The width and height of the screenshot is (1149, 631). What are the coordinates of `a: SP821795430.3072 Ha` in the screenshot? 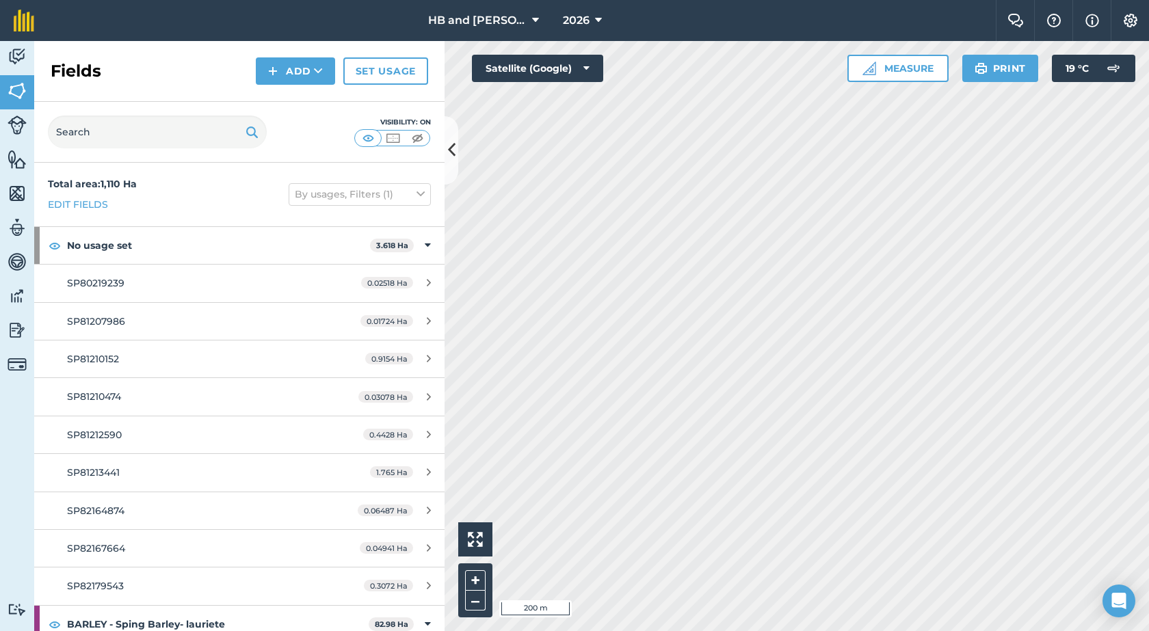 It's located at (239, 586).